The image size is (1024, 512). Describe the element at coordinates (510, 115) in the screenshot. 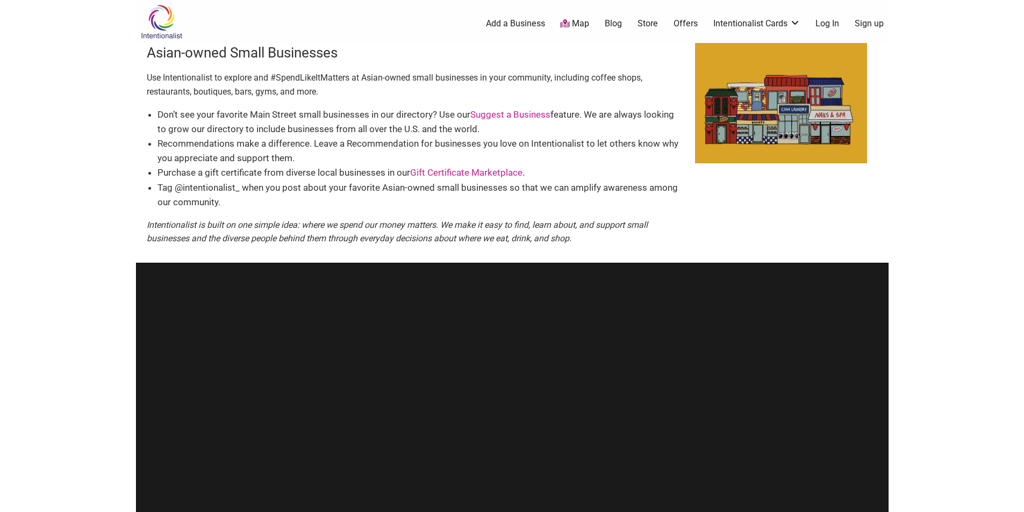

I see `a: Suggest a Business` at that location.